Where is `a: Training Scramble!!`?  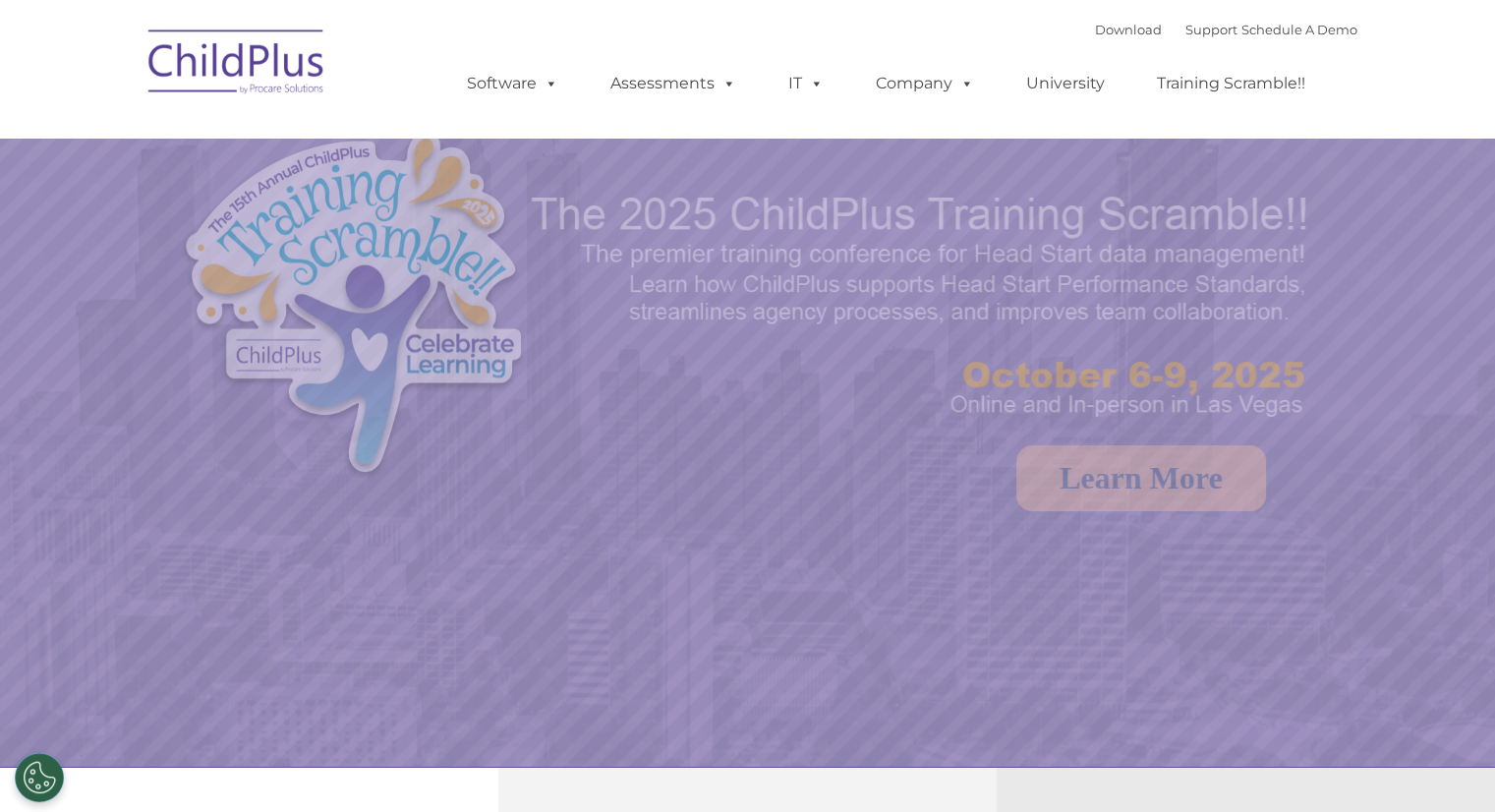 a: Training Scramble!! is located at coordinates (1230, 84).